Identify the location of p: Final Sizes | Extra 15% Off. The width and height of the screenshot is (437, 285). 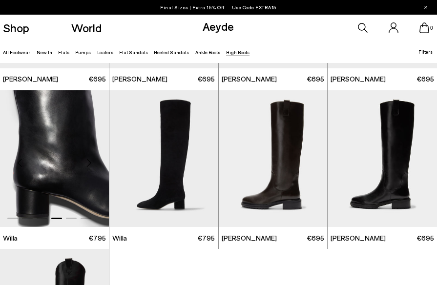
(218, 7).